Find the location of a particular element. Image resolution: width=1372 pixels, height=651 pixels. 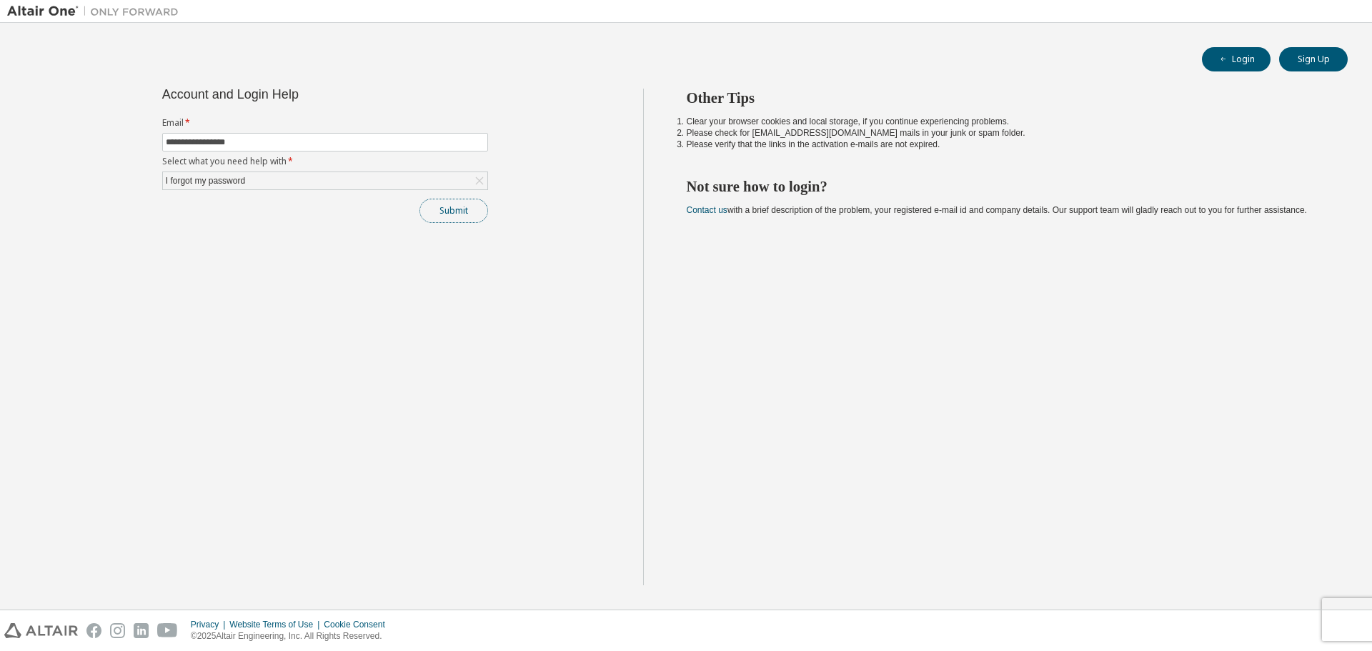

div: Privacy is located at coordinates (210, 625).